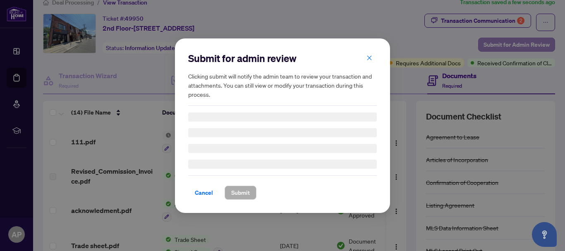  Describe the element at coordinates (544, 234) in the screenshot. I see `button: Open asap` at that location.